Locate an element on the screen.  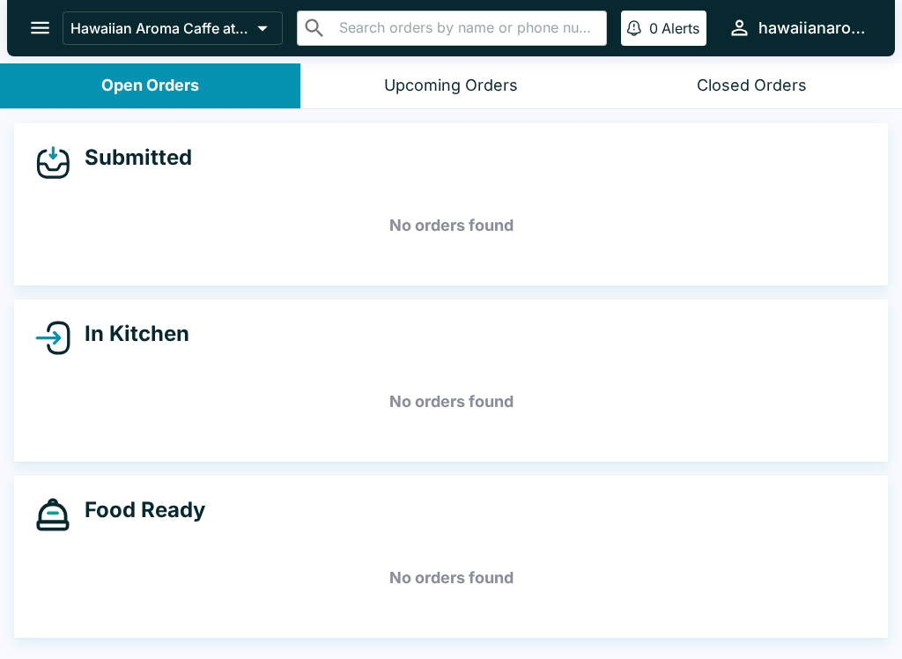
p: Alerts is located at coordinates (680, 28).